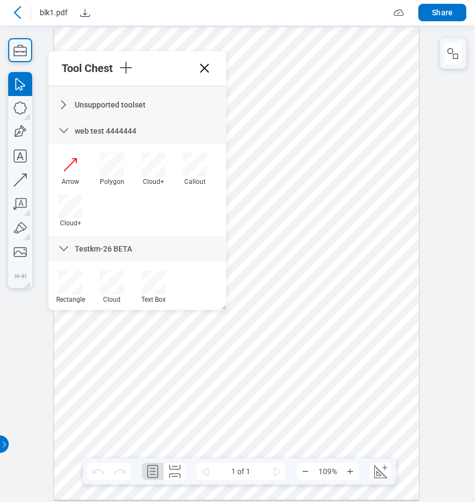  What do you see at coordinates (328, 471) in the screenshot?
I see `span: 109%` at bounding box center [328, 471].